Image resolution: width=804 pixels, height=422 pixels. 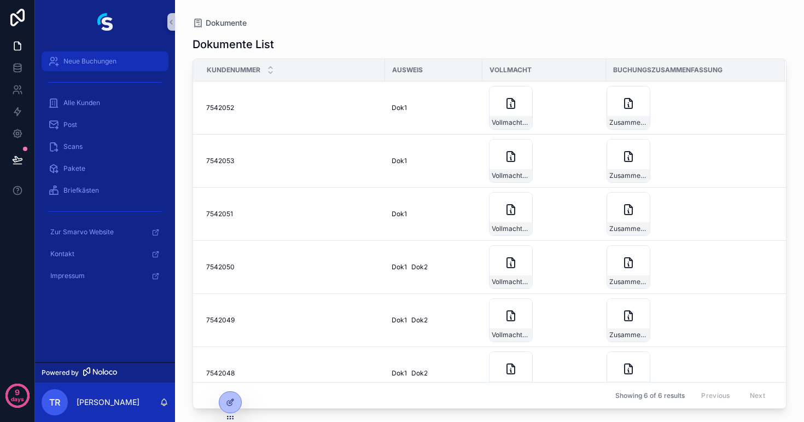 I want to click on span: Briefkästen, so click(x=81, y=190).